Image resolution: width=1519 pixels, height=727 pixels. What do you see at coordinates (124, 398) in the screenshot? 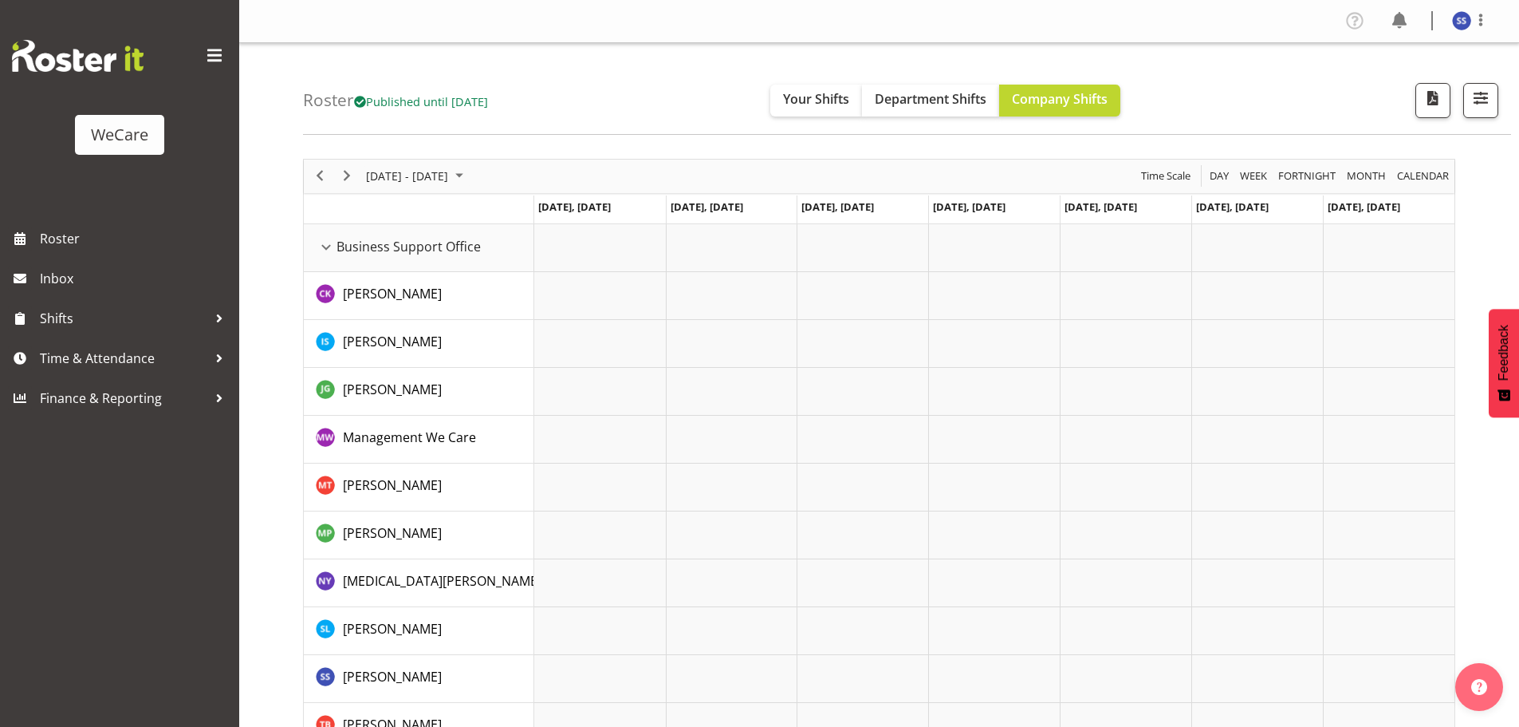
I see `span: Finance & Reporting` at bounding box center [124, 398].